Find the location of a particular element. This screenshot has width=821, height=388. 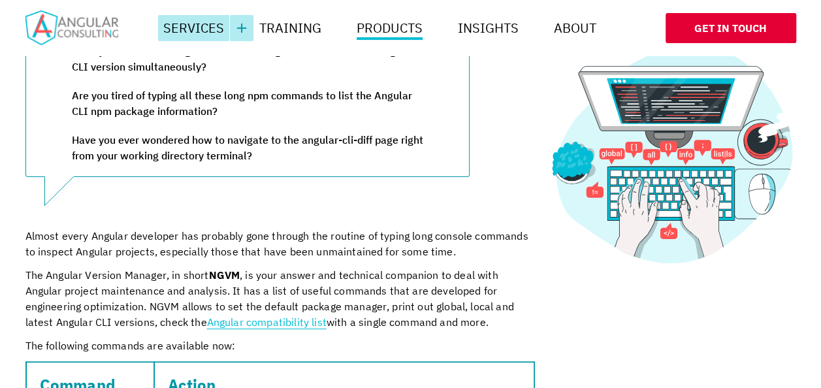

p: Have you ever wondered how to navigate to the angular-cli-diff page right from your working direc... is located at coordinates (248, 148).